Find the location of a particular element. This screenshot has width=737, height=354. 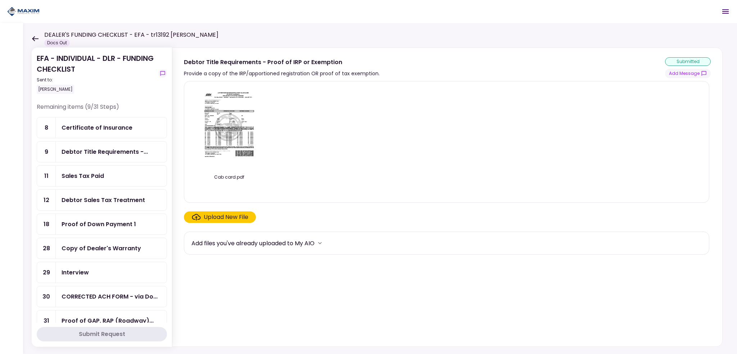

div: Provide a copy of the IRP/apportioned registration OR proof of tax exemption. is located at coordinates (282, 73).